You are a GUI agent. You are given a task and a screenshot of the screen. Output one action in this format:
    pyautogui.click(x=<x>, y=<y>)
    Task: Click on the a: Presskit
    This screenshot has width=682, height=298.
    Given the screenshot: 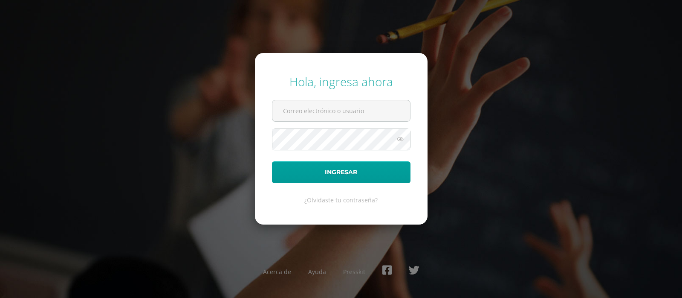 What is the action you would take?
    pyautogui.click(x=354, y=271)
    